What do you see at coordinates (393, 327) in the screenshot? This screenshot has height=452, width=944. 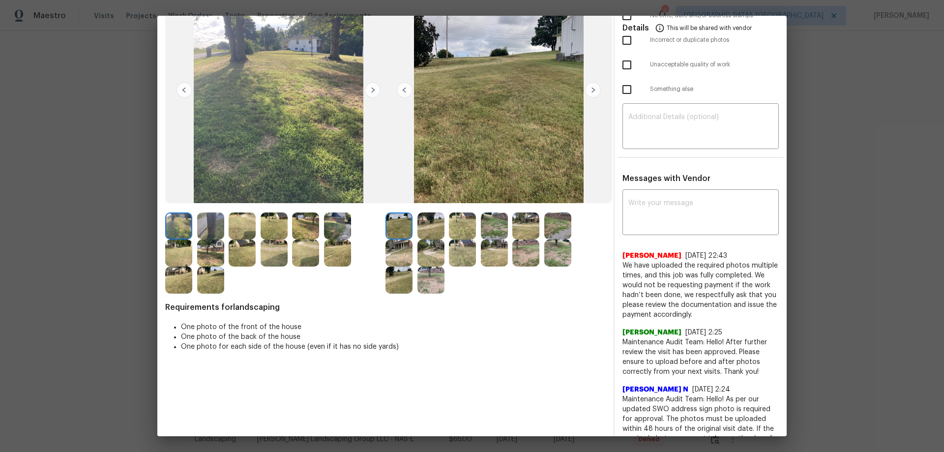 I see `li: One photo of the front of the house` at bounding box center [393, 327].